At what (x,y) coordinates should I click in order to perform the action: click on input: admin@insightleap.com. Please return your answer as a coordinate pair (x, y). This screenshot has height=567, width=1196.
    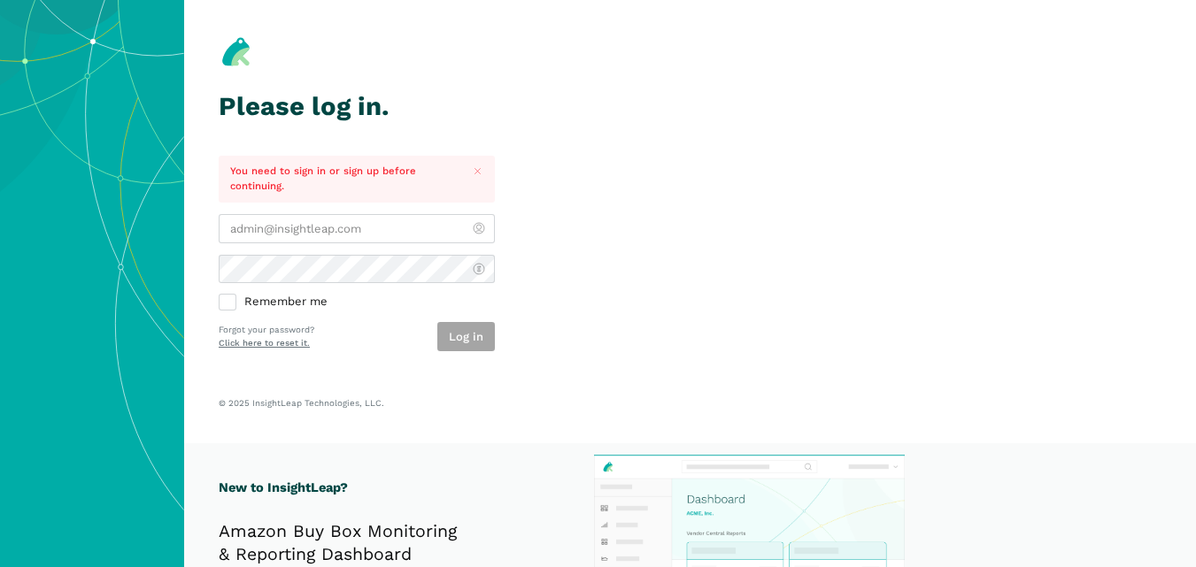
    Looking at the image, I should click on (357, 228).